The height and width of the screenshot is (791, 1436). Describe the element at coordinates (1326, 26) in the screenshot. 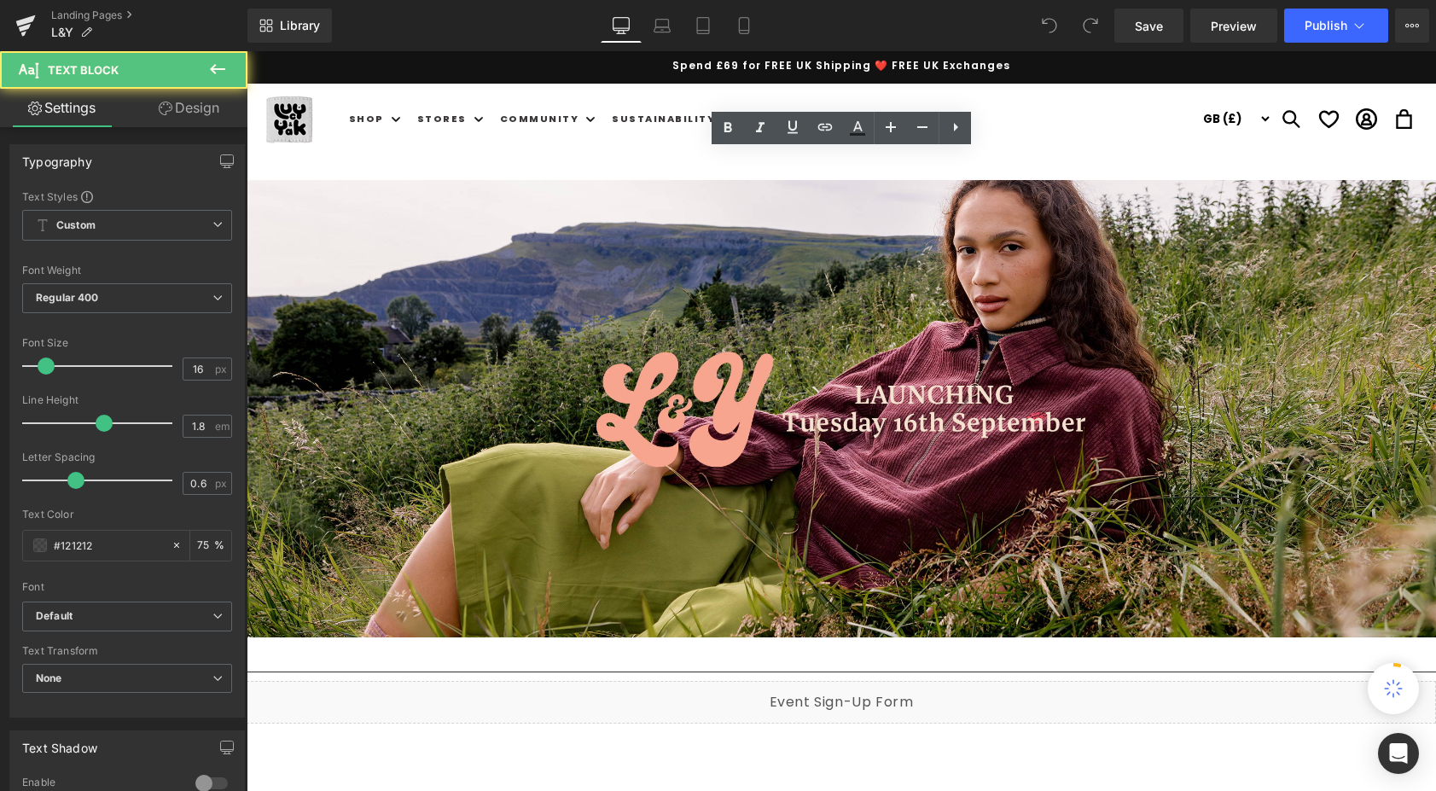

I see `span: Publish` at that location.